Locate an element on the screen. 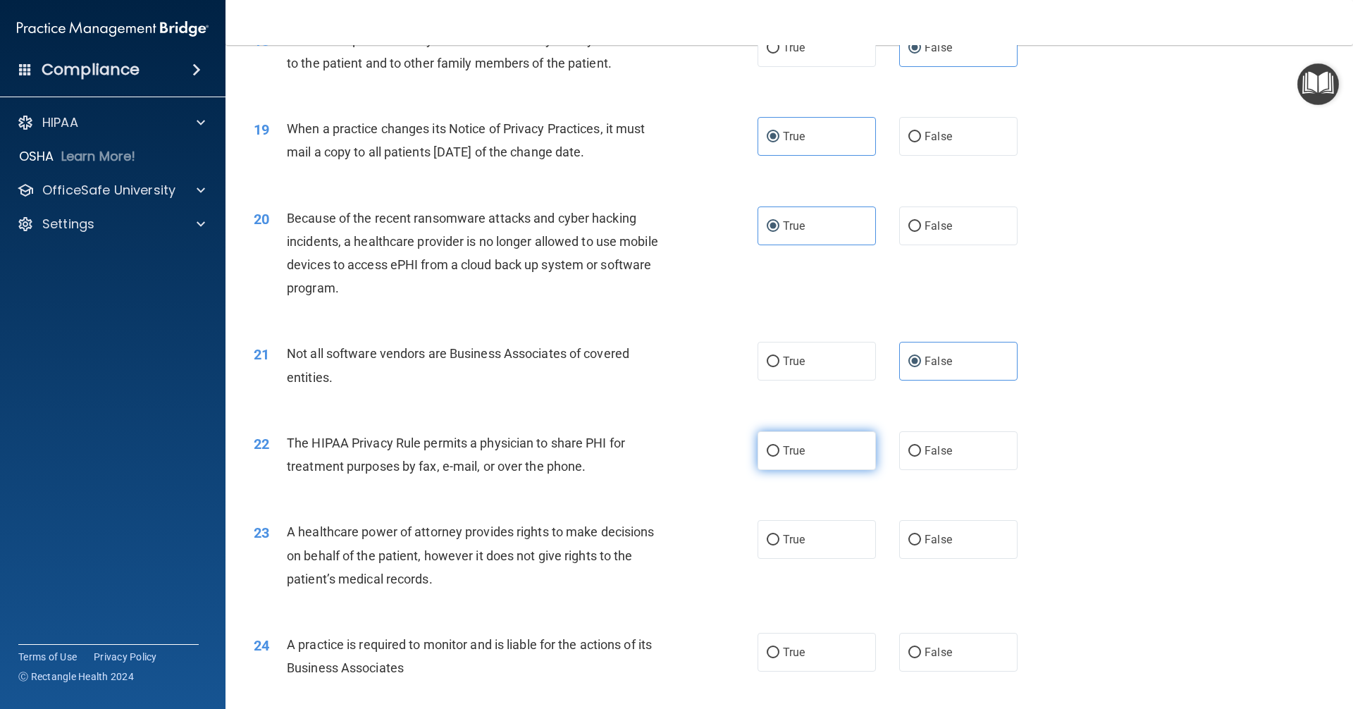 Image resolution: width=1353 pixels, height=709 pixels. span: Not all software vendors are Business Associates of covered entities. is located at coordinates (458, 365).